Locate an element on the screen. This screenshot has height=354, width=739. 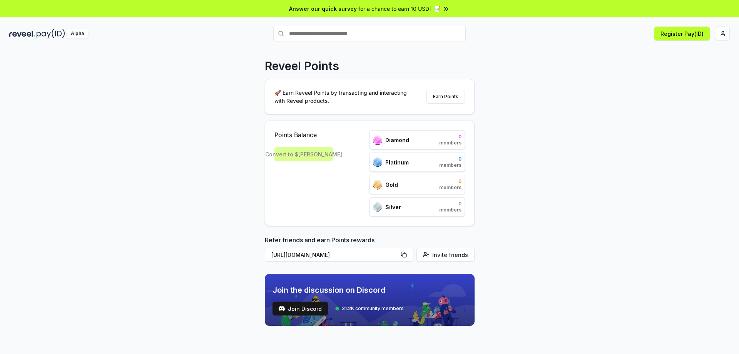
span: Points Balance is located at coordinates (304, 135).